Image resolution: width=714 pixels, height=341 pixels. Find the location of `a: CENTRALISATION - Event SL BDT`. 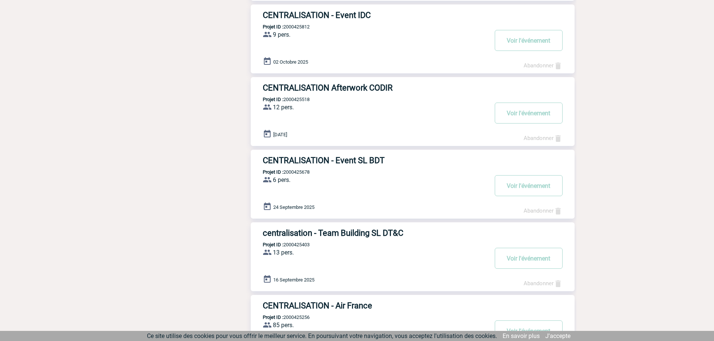

a: CENTRALISATION - Event SL BDT is located at coordinates (412, 160).